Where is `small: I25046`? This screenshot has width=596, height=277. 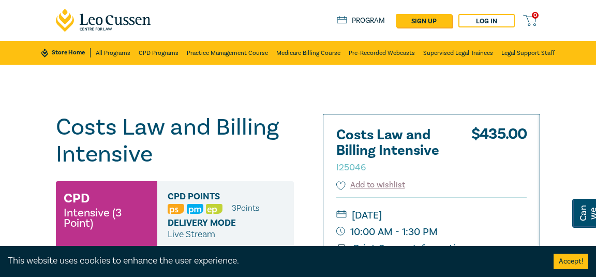 small: I25046 is located at coordinates (351, 167).